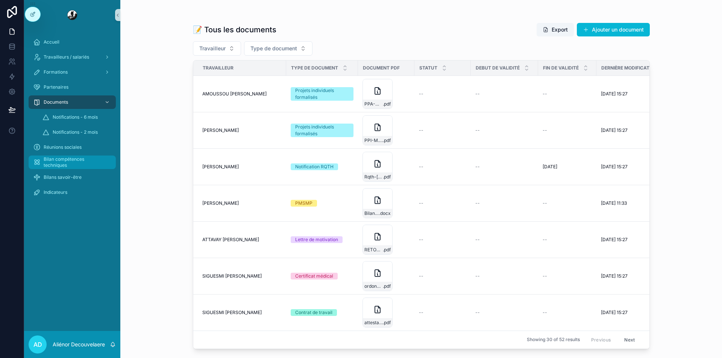  Describe the element at coordinates (553, 340) in the screenshot. I see `span: Showing 30 of 52 results` at that location.